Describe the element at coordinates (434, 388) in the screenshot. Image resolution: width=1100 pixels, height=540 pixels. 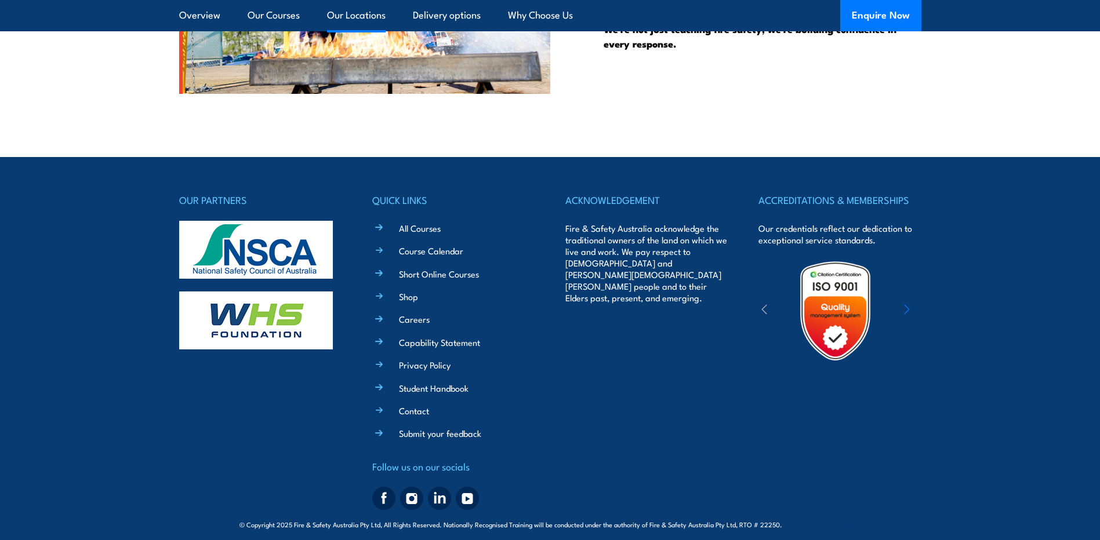
I see `a: Student Handbook` at that location.